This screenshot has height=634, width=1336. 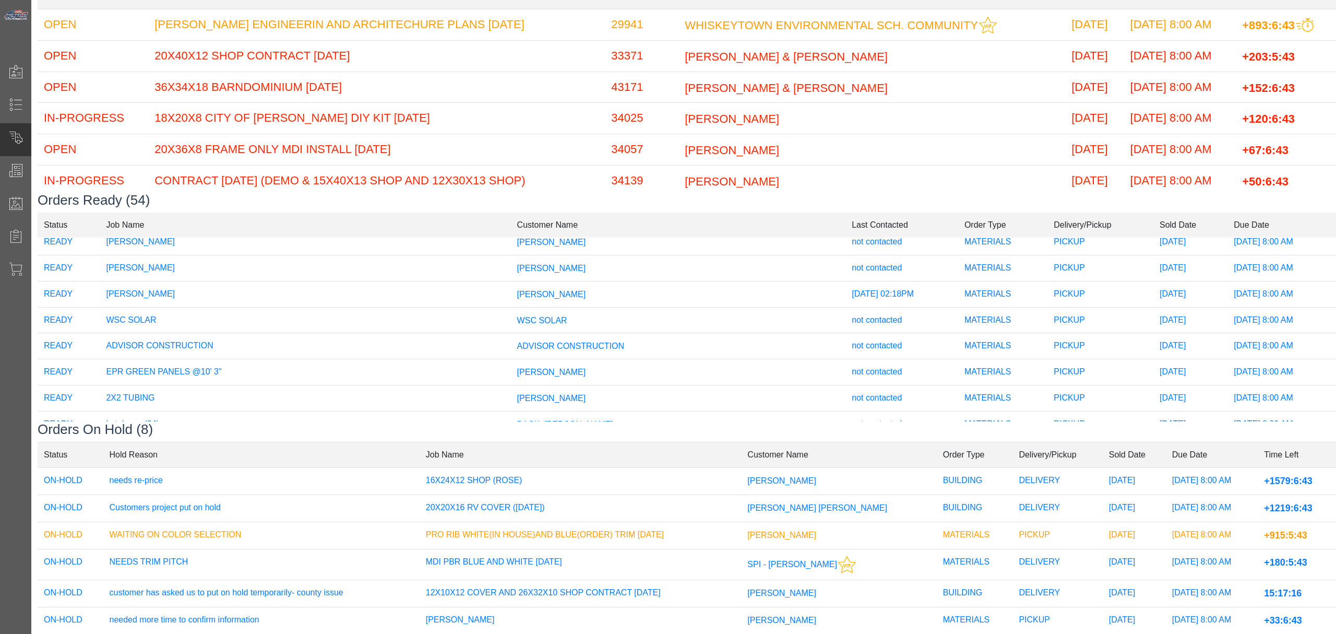 I want to click on img: This customer should be prioritized, so click(x=847, y=564).